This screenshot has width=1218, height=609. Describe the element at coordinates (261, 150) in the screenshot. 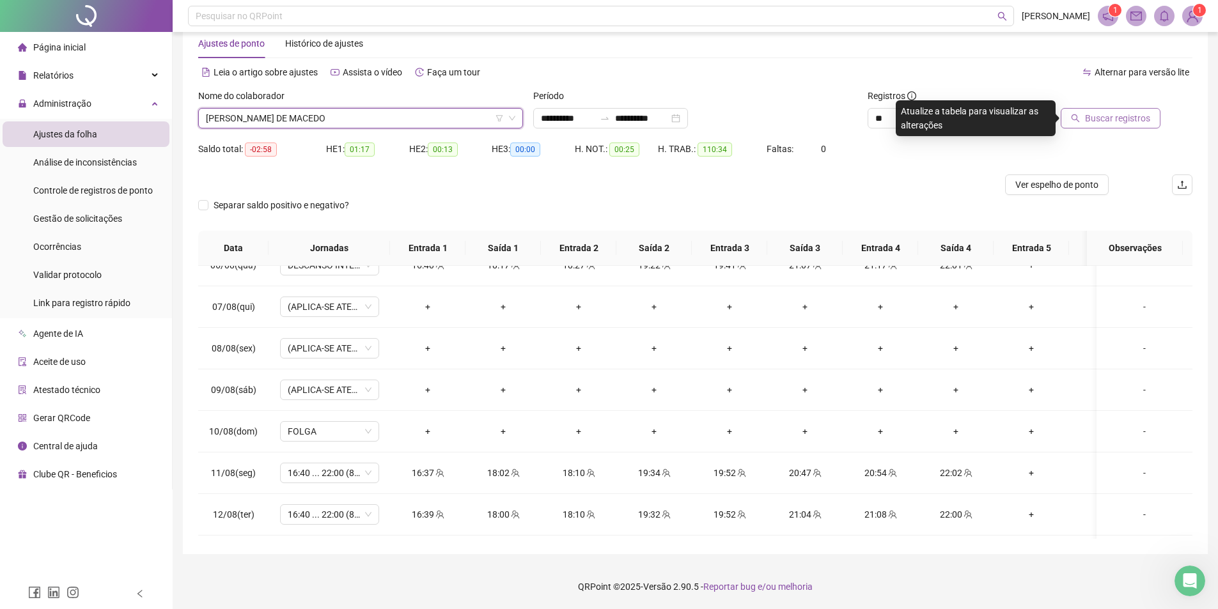

I see `span: -02:58` at that location.